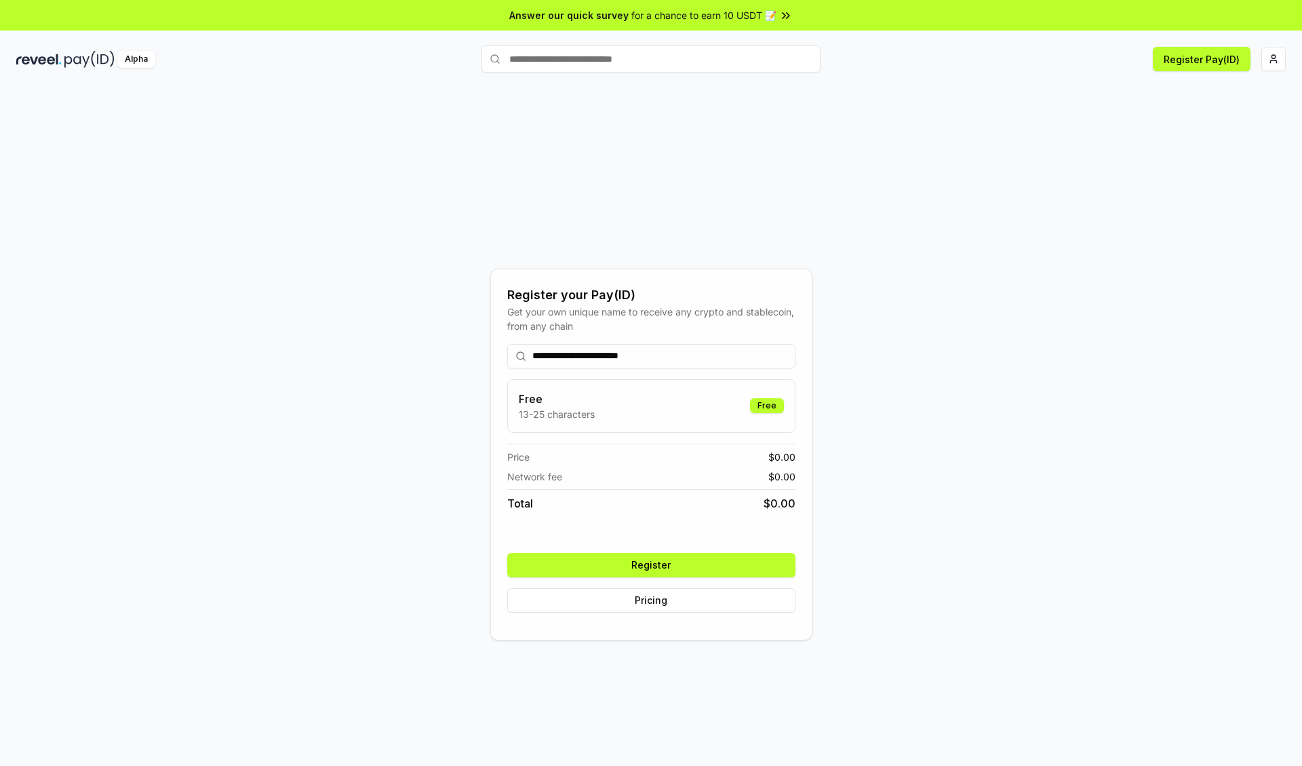 Image resolution: width=1302 pixels, height=766 pixels. What do you see at coordinates (90, 59) in the screenshot?
I see `img: pay_id` at bounding box center [90, 59].